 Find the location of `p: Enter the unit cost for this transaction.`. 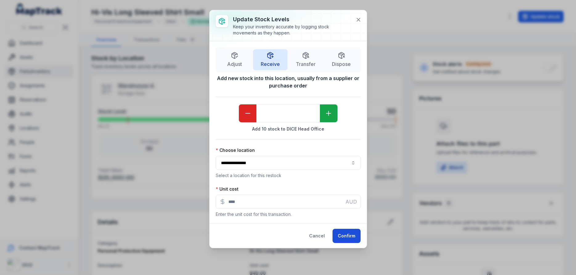

p: Enter the unit cost for this transaction. is located at coordinates (288, 214).